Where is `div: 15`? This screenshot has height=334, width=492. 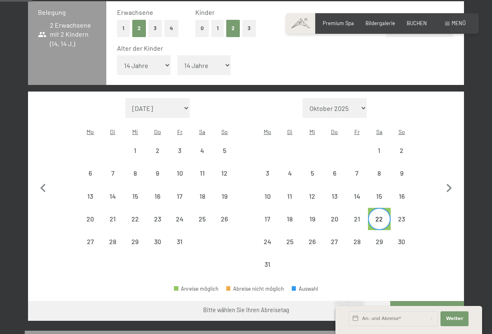
div: 15 is located at coordinates (379, 203).